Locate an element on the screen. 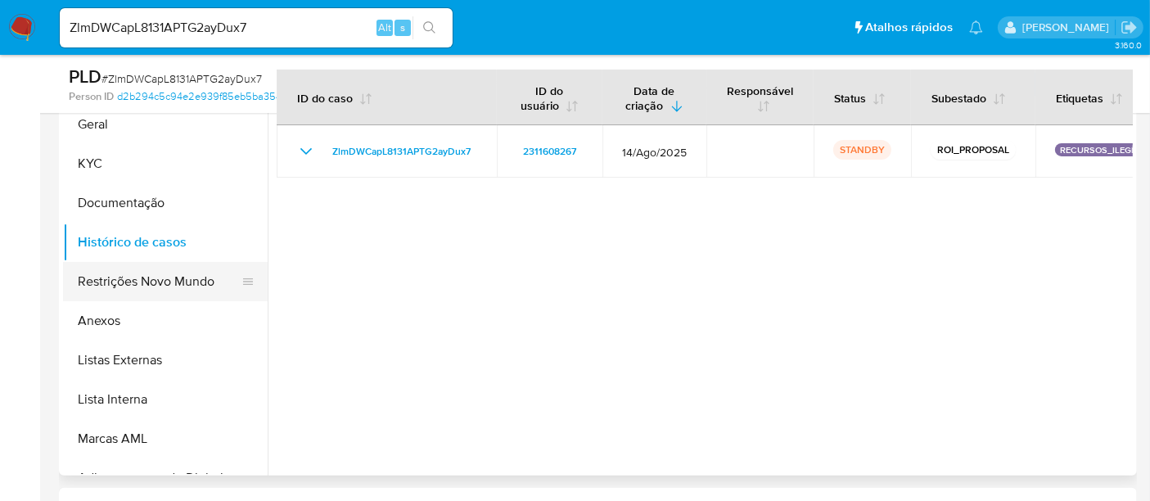 Image resolution: width=1150 pixels, height=501 pixels. button: Histórico de casos is located at coordinates (165, 242).